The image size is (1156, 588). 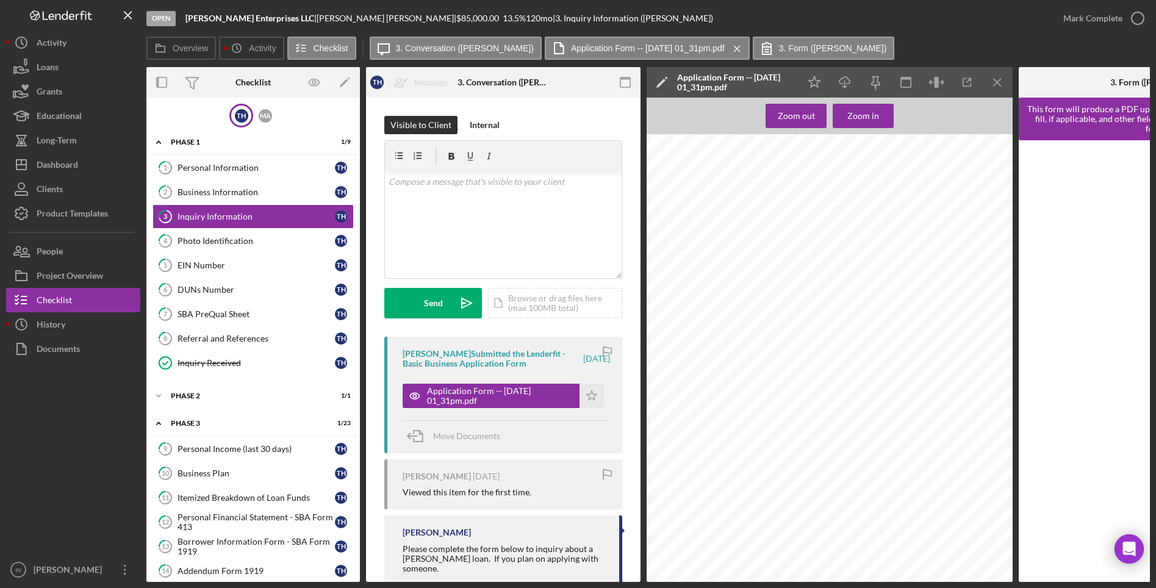 I want to click on span: DUNS #:, so click(x=821, y=201).